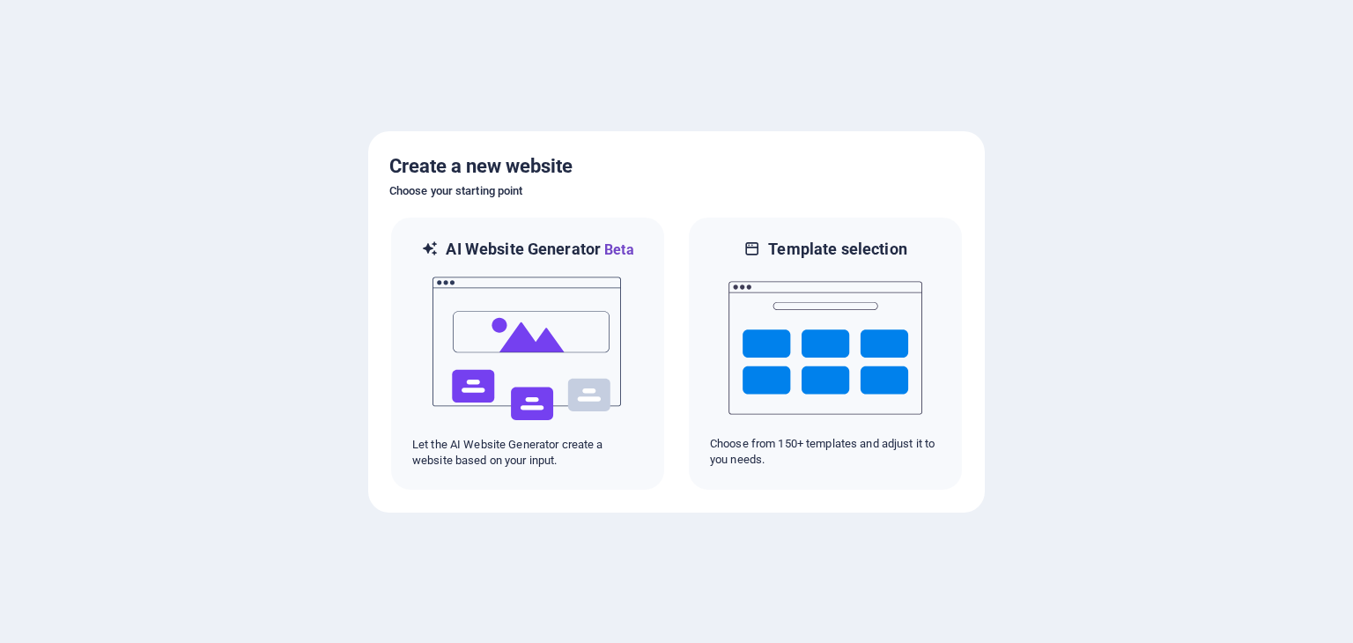 The height and width of the screenshot is (643, 1353). I want to click on div: Template selectionChoose from 150+ templates and adjust it to you needs., so click(825, 353).